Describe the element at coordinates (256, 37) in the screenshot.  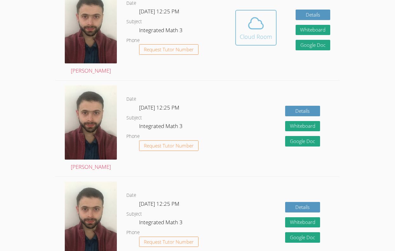
I see `div: Cloud Room` at that location.